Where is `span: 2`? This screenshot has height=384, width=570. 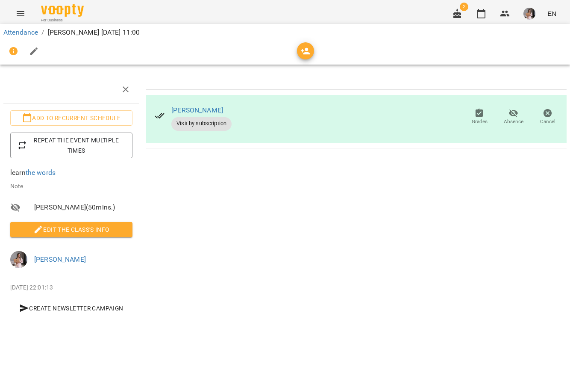
span: 2 is located at coordinates (464, 7).